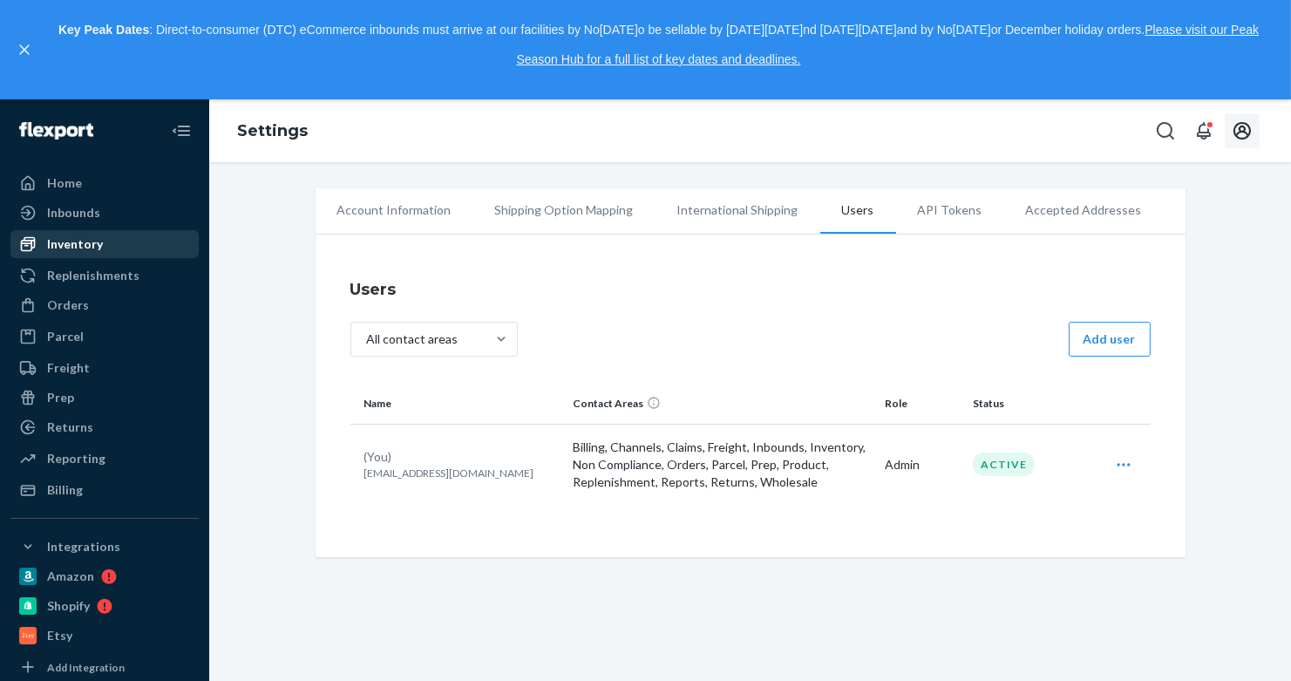  Describe the element at coordinates (394, 210) in the screenshot. I see `li: Account Information` at that location.